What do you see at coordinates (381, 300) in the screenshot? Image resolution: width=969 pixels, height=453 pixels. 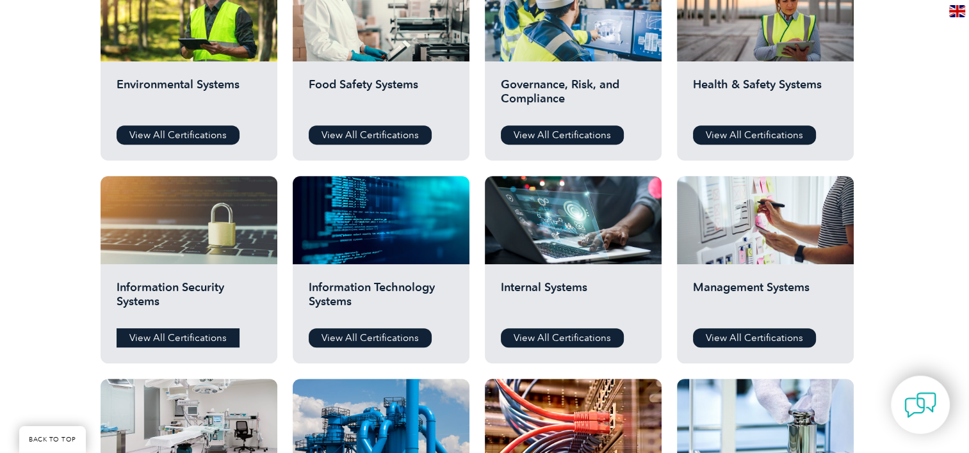 I see `h2: Information Technology Systems` at bounding box center [381, 300].